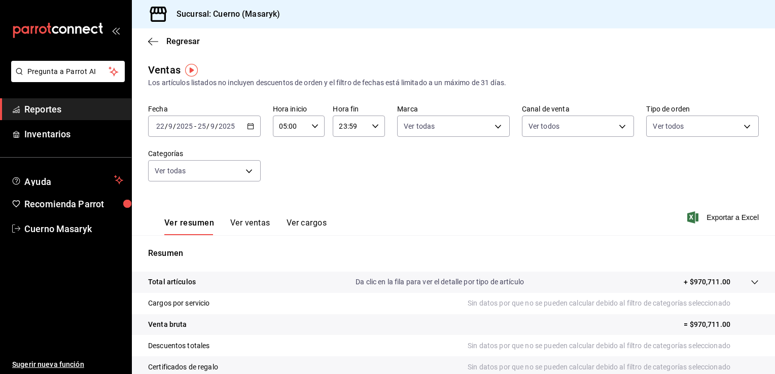 The width and height of the screenshot is (775, 374). What do you see at coordinates (724, 218) in the screenshot?
I see `span: Exportar a Excel` at bounding box center [724, 218].